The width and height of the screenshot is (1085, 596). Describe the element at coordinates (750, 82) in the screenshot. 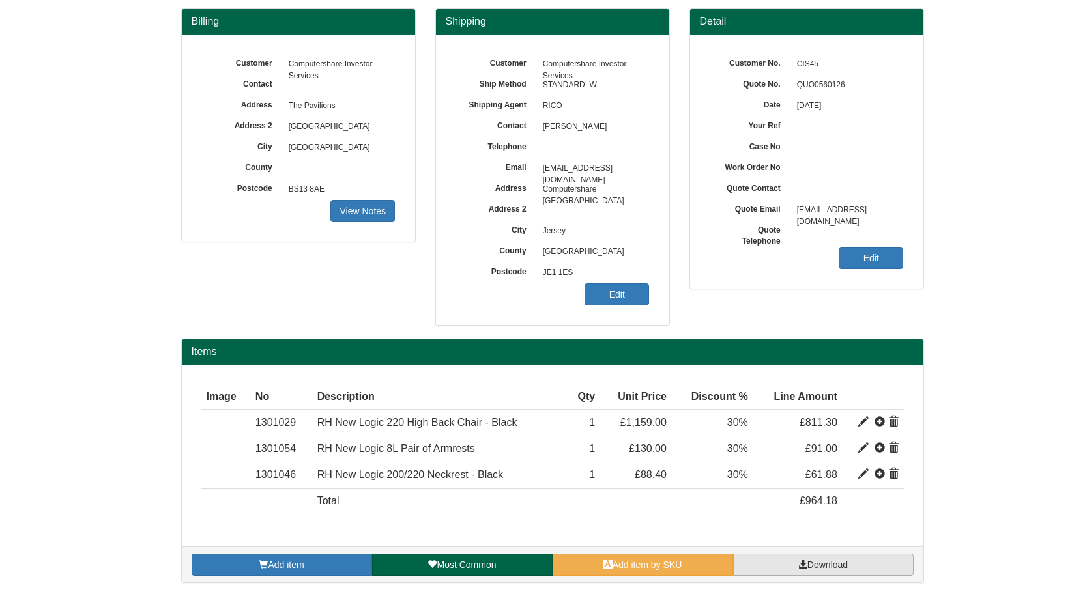

I see `label: Quote No.` at that location.